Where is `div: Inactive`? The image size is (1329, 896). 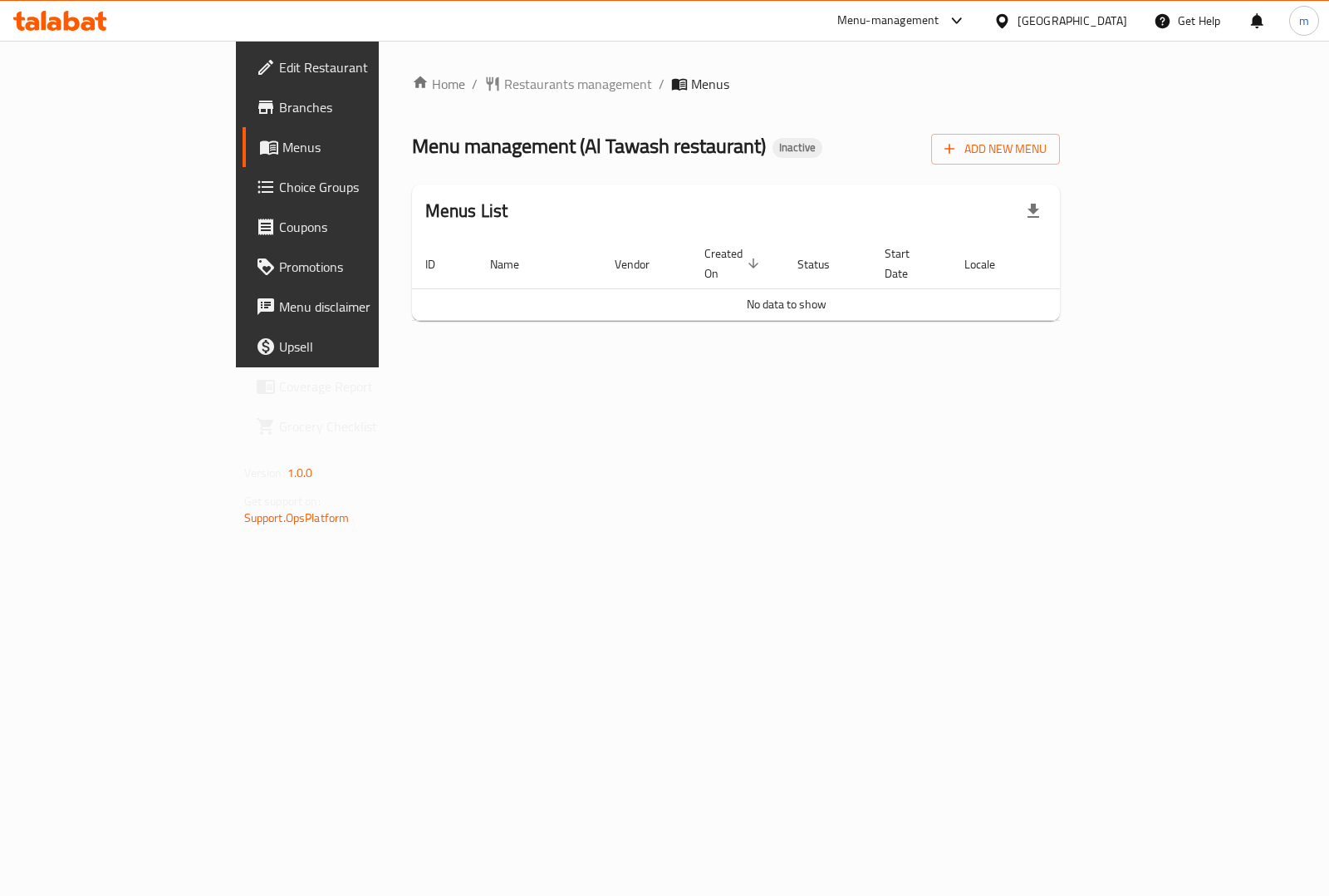 div: Inactive is located at coordinates (798, 148).